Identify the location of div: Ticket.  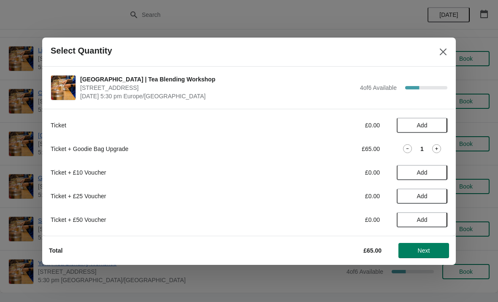
(168, 125).